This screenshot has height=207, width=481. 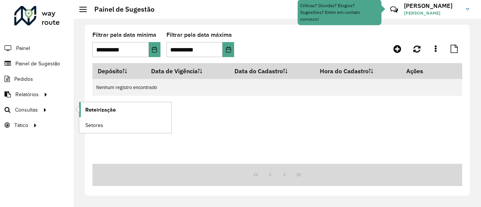 What do you see at coordinates (278, 87) in the screenshot?
I see `td: Nenhum registro encontrado` at bounding box center [278, 87].